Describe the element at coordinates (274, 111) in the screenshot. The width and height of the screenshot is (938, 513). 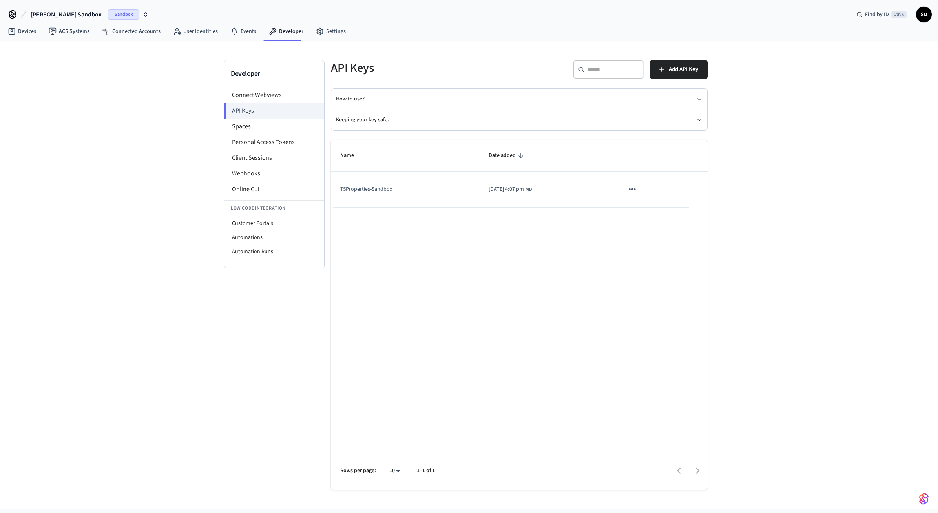
I see `li: API Keys` at that location.